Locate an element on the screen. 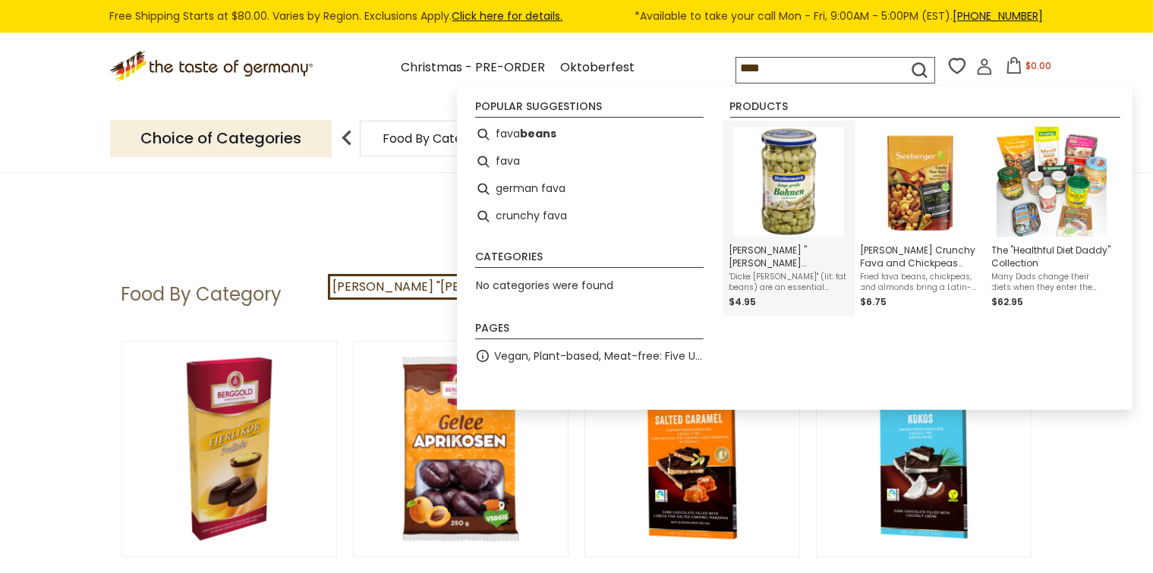 The image size is (1153, 573). b: beans is located at coordinates (538, 134).